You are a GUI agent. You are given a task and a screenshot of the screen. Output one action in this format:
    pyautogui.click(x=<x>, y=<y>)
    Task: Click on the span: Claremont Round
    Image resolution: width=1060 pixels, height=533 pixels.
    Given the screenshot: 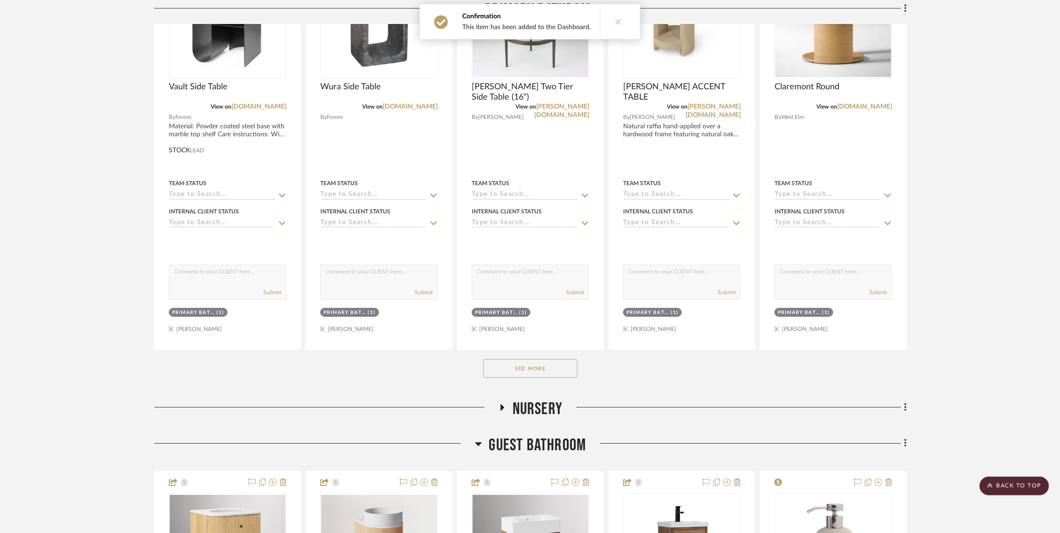 What is the action you would take?
    pyautogui.click(x=807, y=87)
    